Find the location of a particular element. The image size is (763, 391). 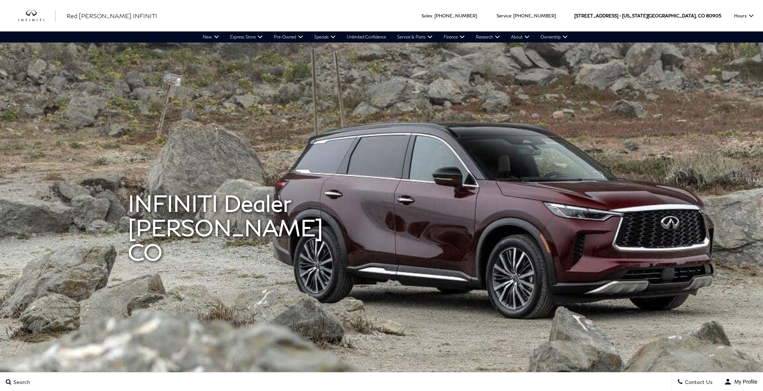

a: Pre-Owned is located at coordinates (288, 37).